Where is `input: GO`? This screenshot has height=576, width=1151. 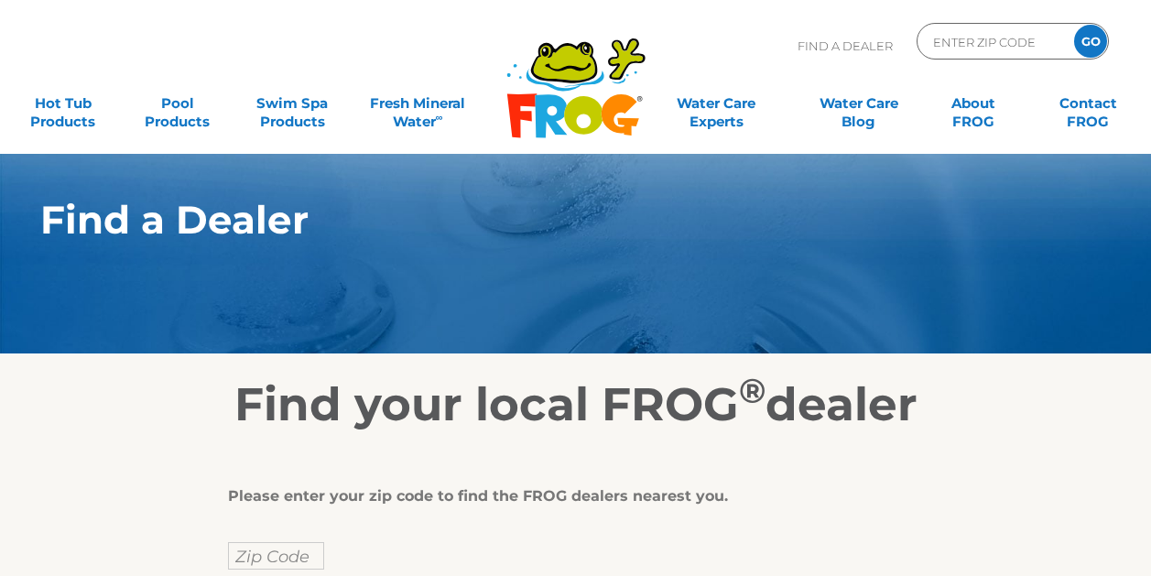 input: GO is located at coordinates (1091, 41).